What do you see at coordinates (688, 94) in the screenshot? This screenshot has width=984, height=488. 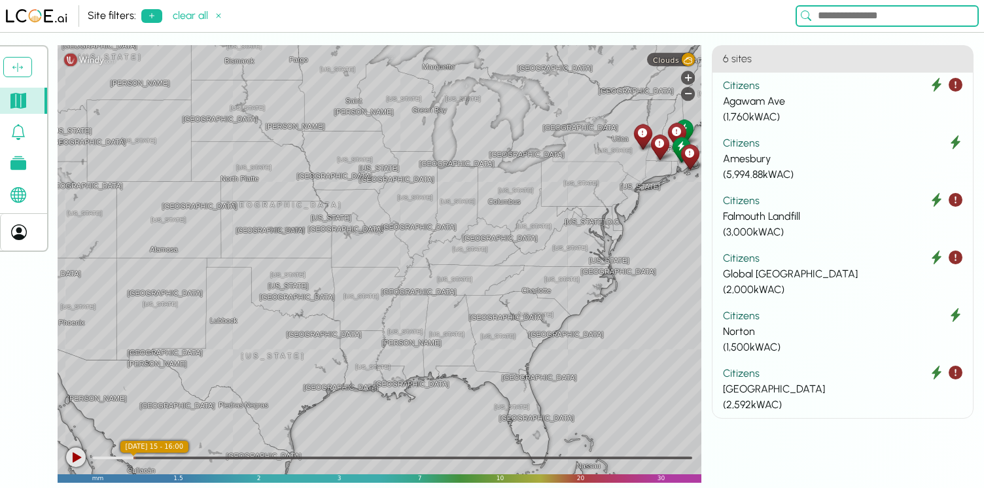 I see `div: Zoom out` at bounding box center [688, 94].